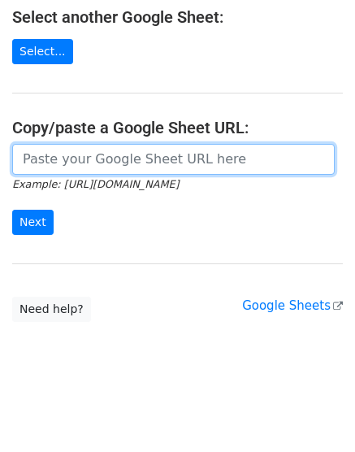 Image resolution: width=355 pixels, height=452 pixels. What do you see at coordinates (51, 309) in the screenshot?
I see `a: Need help?` at bounding box center [51, 309].